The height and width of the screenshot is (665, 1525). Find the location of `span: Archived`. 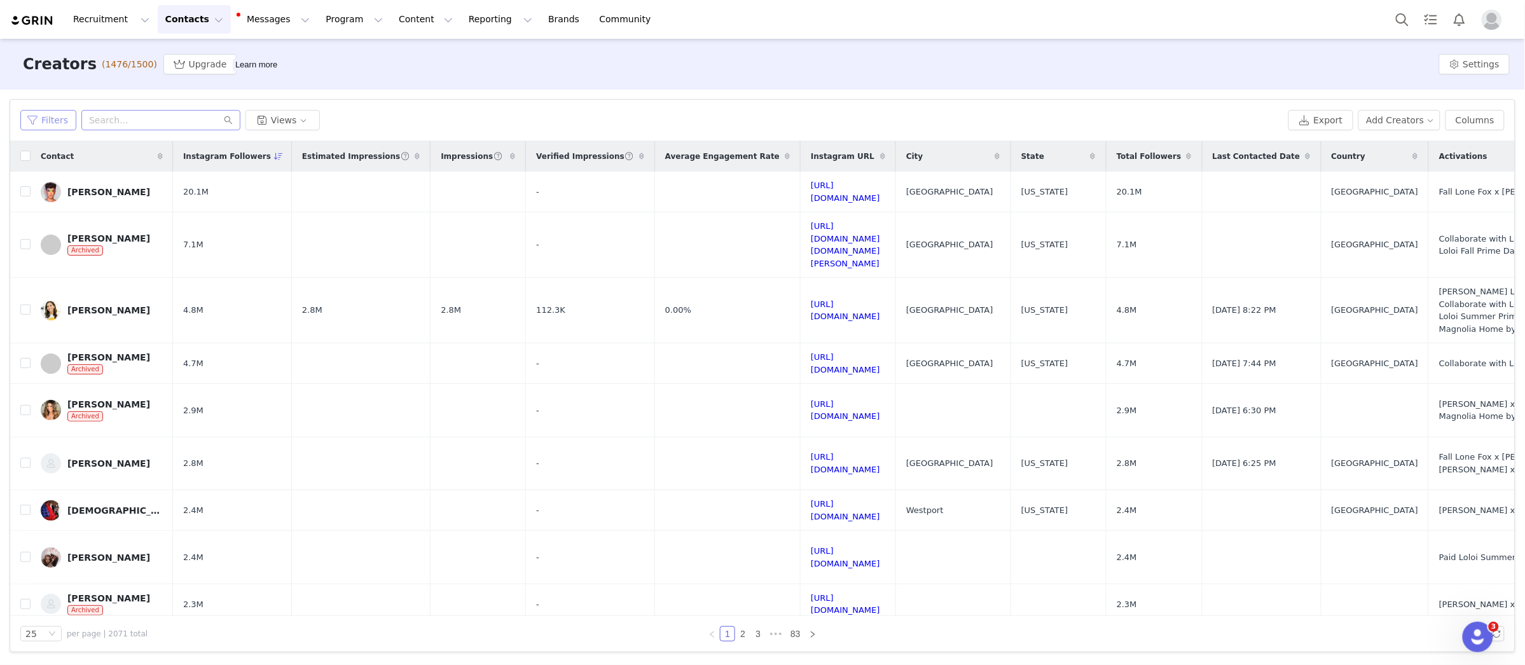

span: Archived is located at coordinates (85, 370).